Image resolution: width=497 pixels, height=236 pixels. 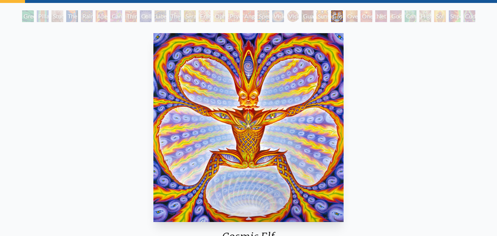 I want to click on div: Cannafist, so click(x=411, y=16).